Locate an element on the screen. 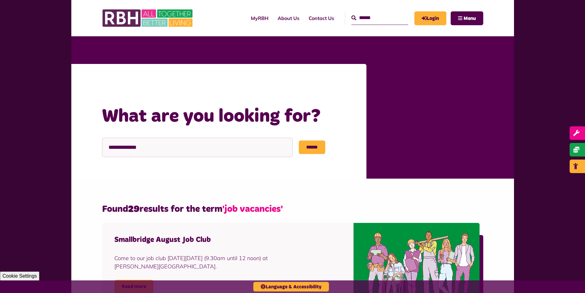 The image size is (585, 293). span: Menu is located at coordinates (470, 18).